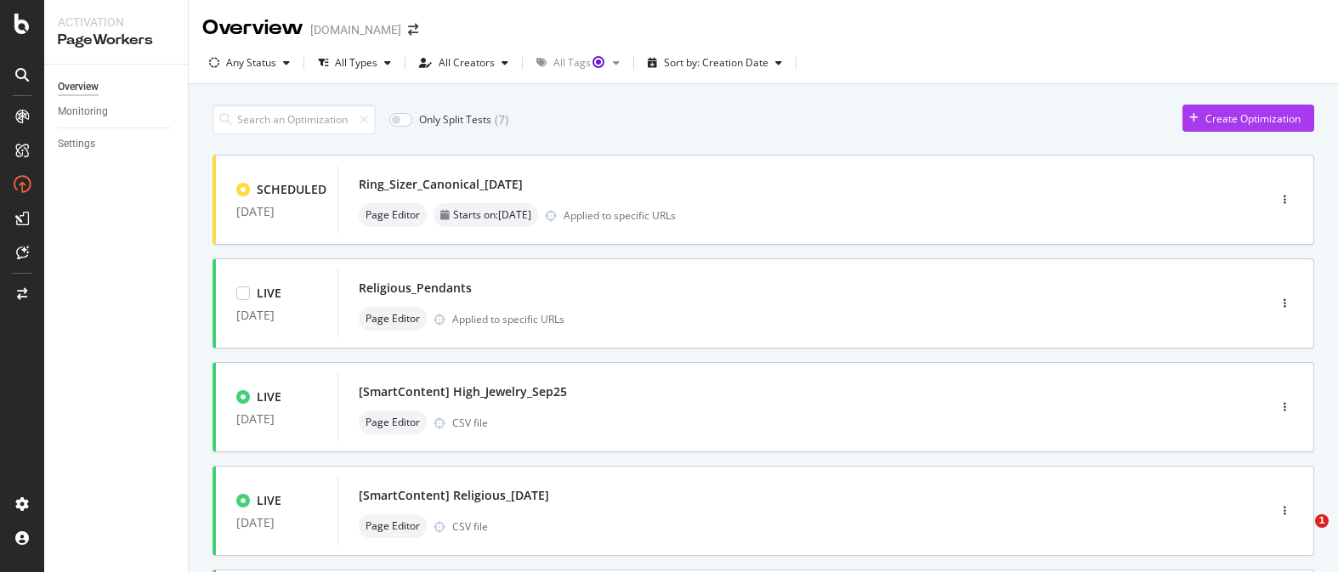 The image size is (1338, 572). What do you see at coordinates (116, 22) in the screenshot?
I see `div: Activation` at bounding box center [116, 22].